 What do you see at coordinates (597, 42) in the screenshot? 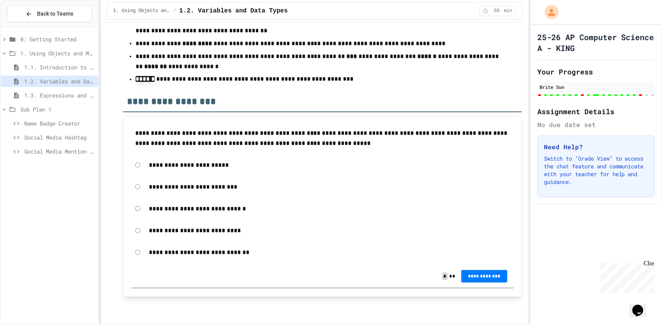
I see `h1: 25-26 AP Computer Science A - KING` at bounding box center [597, 42].